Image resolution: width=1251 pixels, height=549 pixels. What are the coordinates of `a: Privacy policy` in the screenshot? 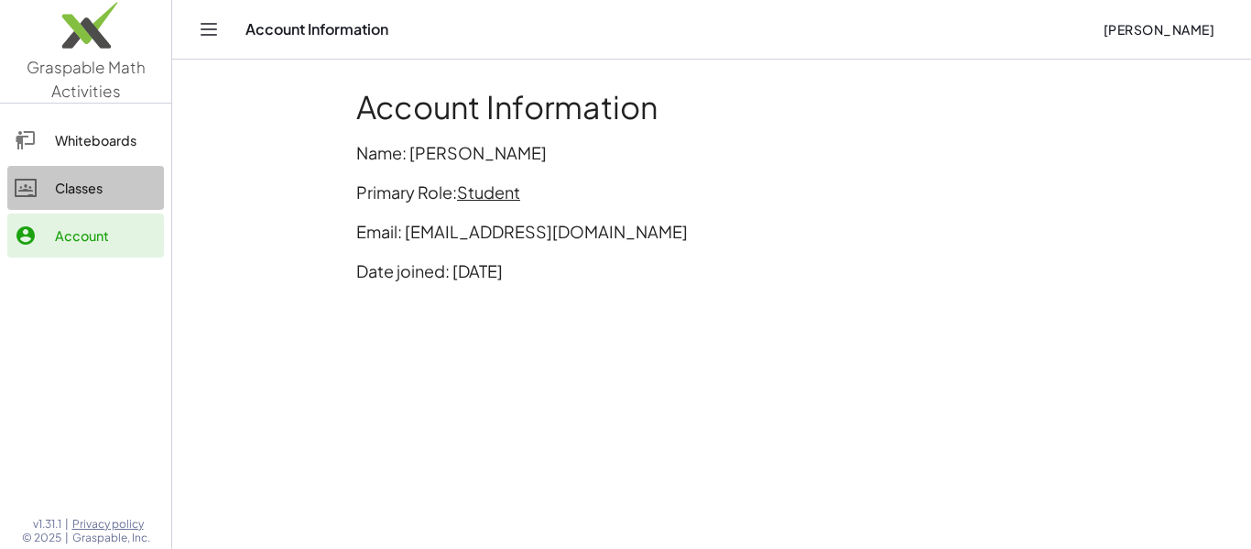 It's located at (111, 524).